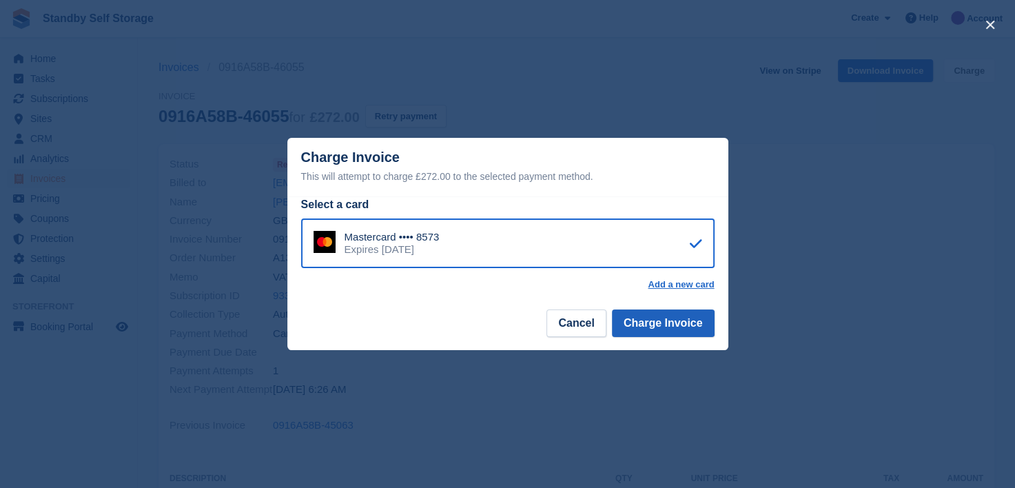 Image resolution: width=1015 pixels, height=488 pixels. What do you see at coordinates (508, 176) in the screenshot?
I see `div: This will attempt to charge £272.00 to the selected payment method.` at bounding box center [508, 176].